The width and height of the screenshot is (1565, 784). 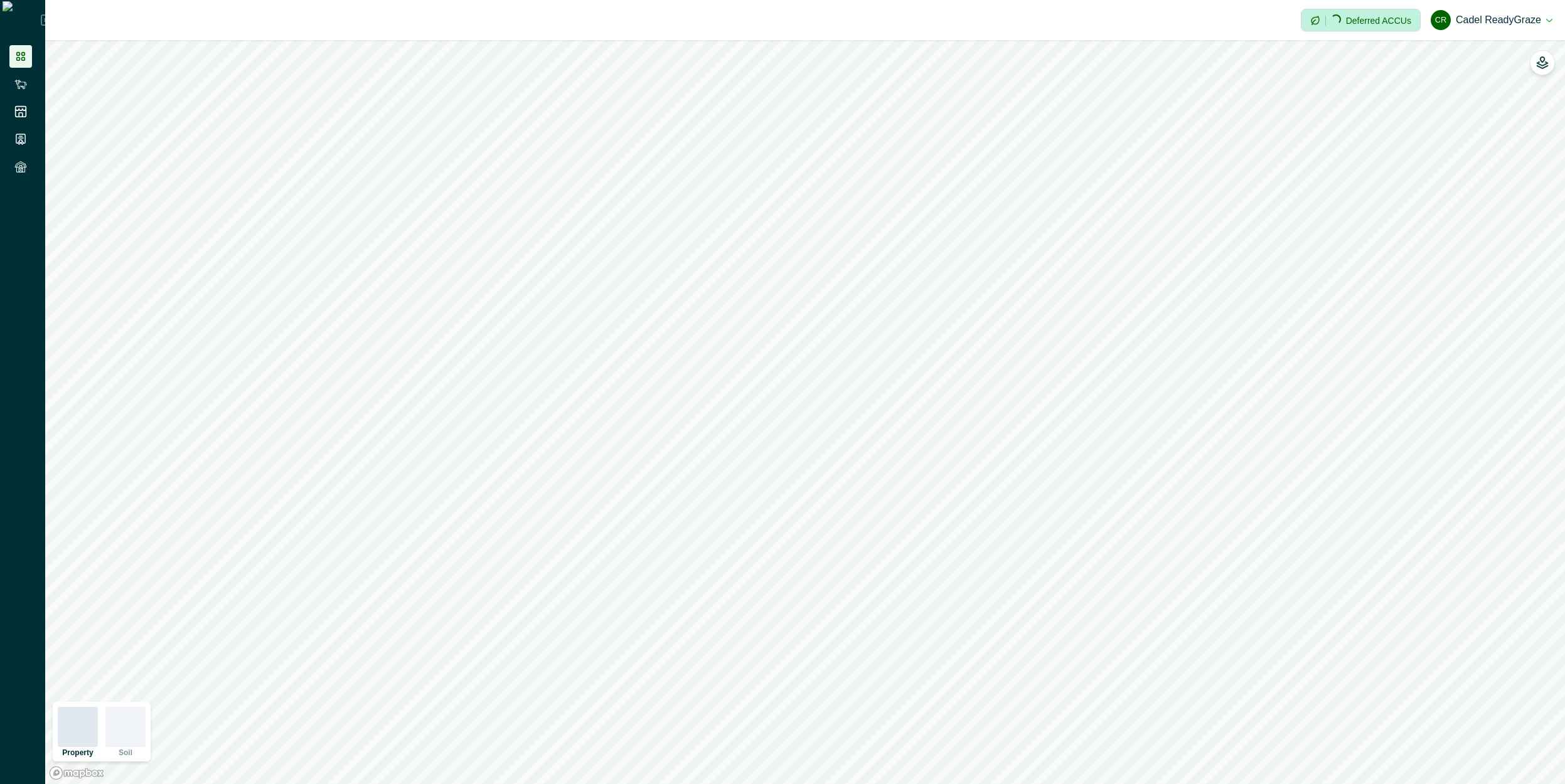 I want to click on button: Cadel ReadyGrazeCadel ReadyGraze, so click(x=1491, y=20).